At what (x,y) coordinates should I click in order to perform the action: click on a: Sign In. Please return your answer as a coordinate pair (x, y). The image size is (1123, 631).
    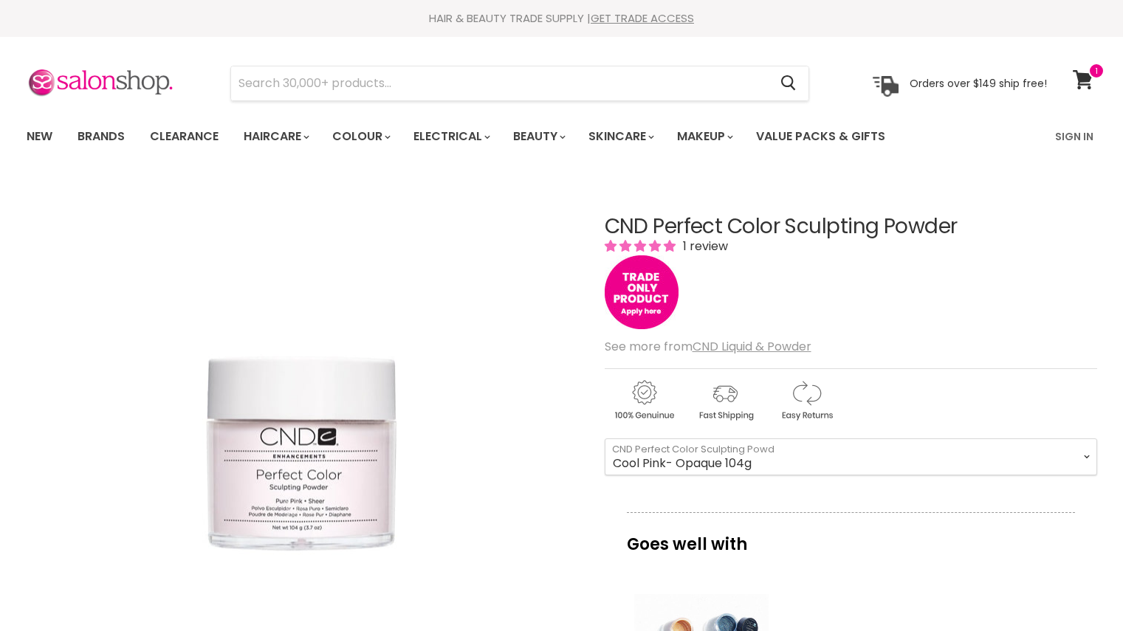
    Looking at the image, I should click on (1074, 137).